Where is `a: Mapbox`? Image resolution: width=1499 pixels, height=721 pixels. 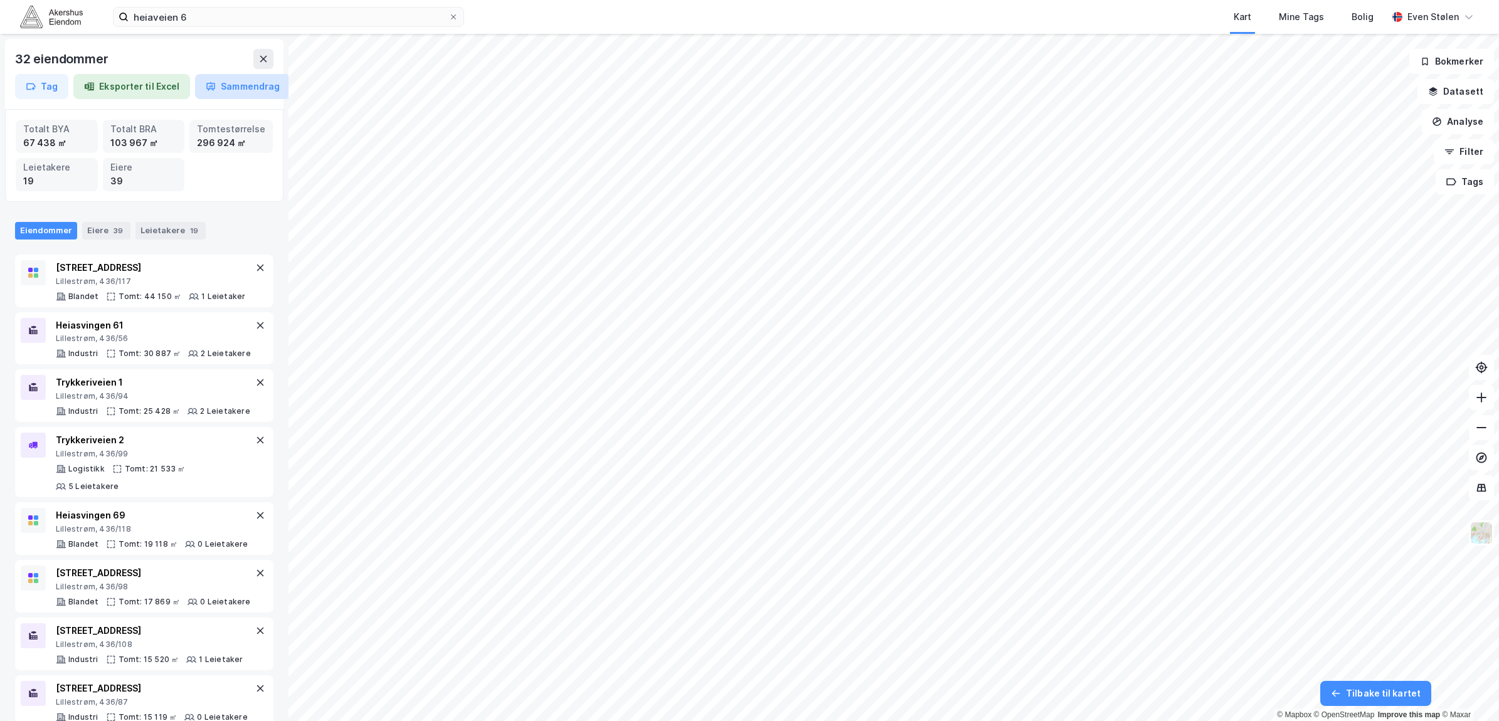 a: Mapbox is located at coordinates (1294, 715).